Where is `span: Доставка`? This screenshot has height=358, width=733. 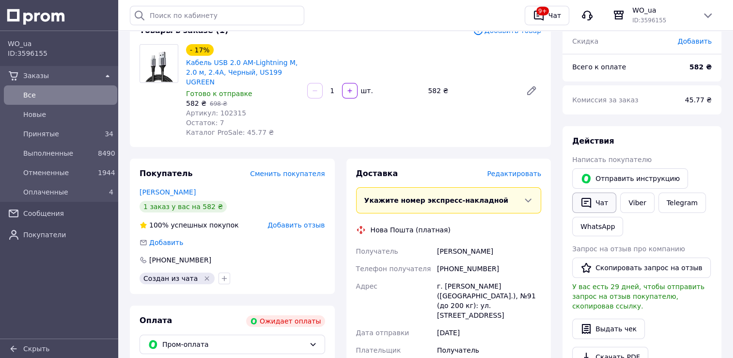
span: Доставка is located at coordinates (377, 173).